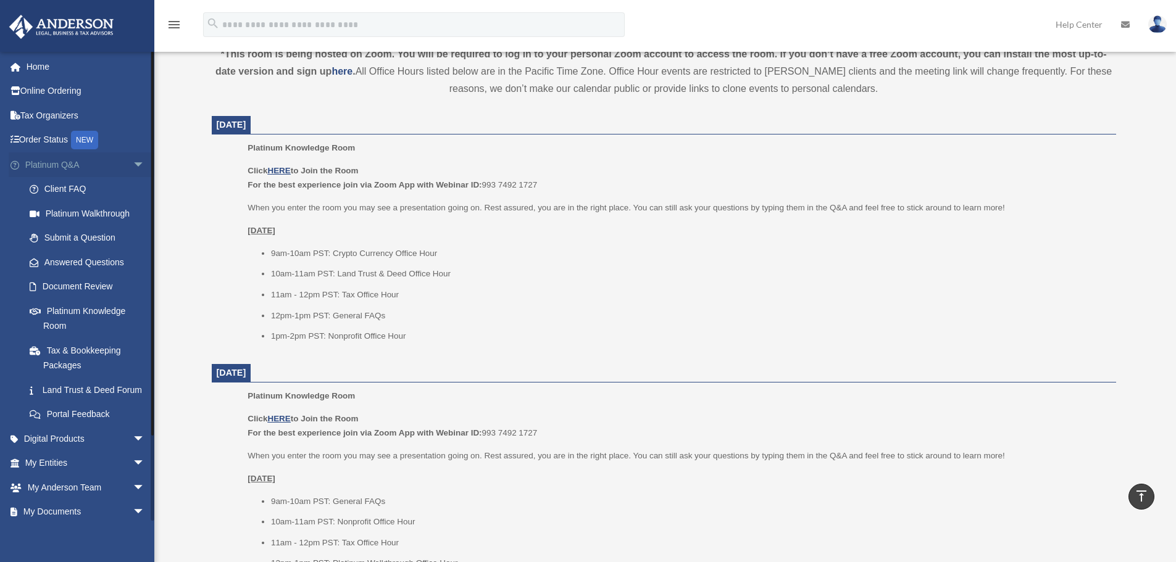 This screenshot has width=1176, height=562. I want to click on a: Document Review, so click(90, 287).